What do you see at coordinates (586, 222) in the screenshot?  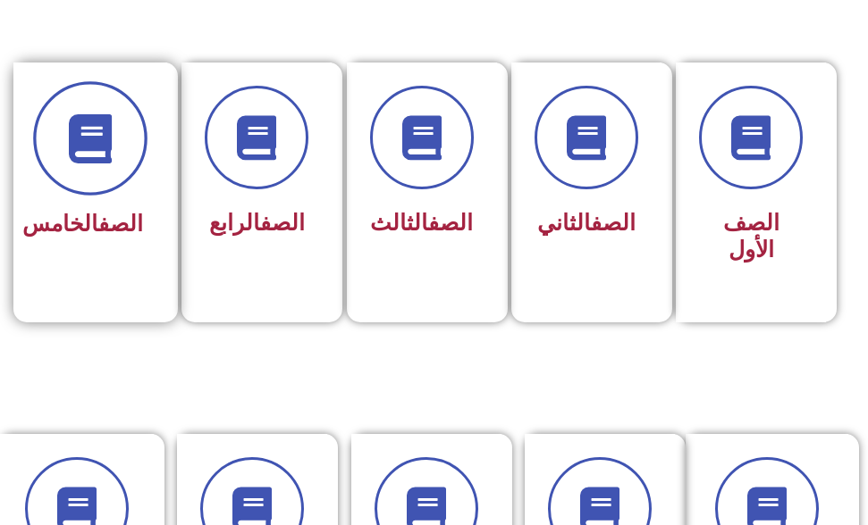 I see `span: الثاني` at bounding box center [586, 222].